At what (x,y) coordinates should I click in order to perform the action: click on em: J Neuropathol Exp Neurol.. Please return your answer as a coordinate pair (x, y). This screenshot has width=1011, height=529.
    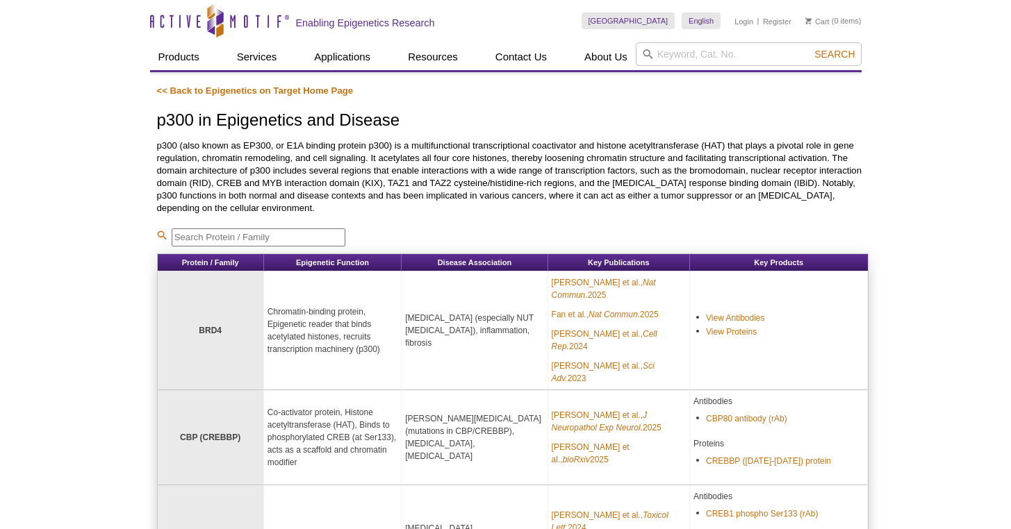
    Looking at the image, I should click on (599, 422).